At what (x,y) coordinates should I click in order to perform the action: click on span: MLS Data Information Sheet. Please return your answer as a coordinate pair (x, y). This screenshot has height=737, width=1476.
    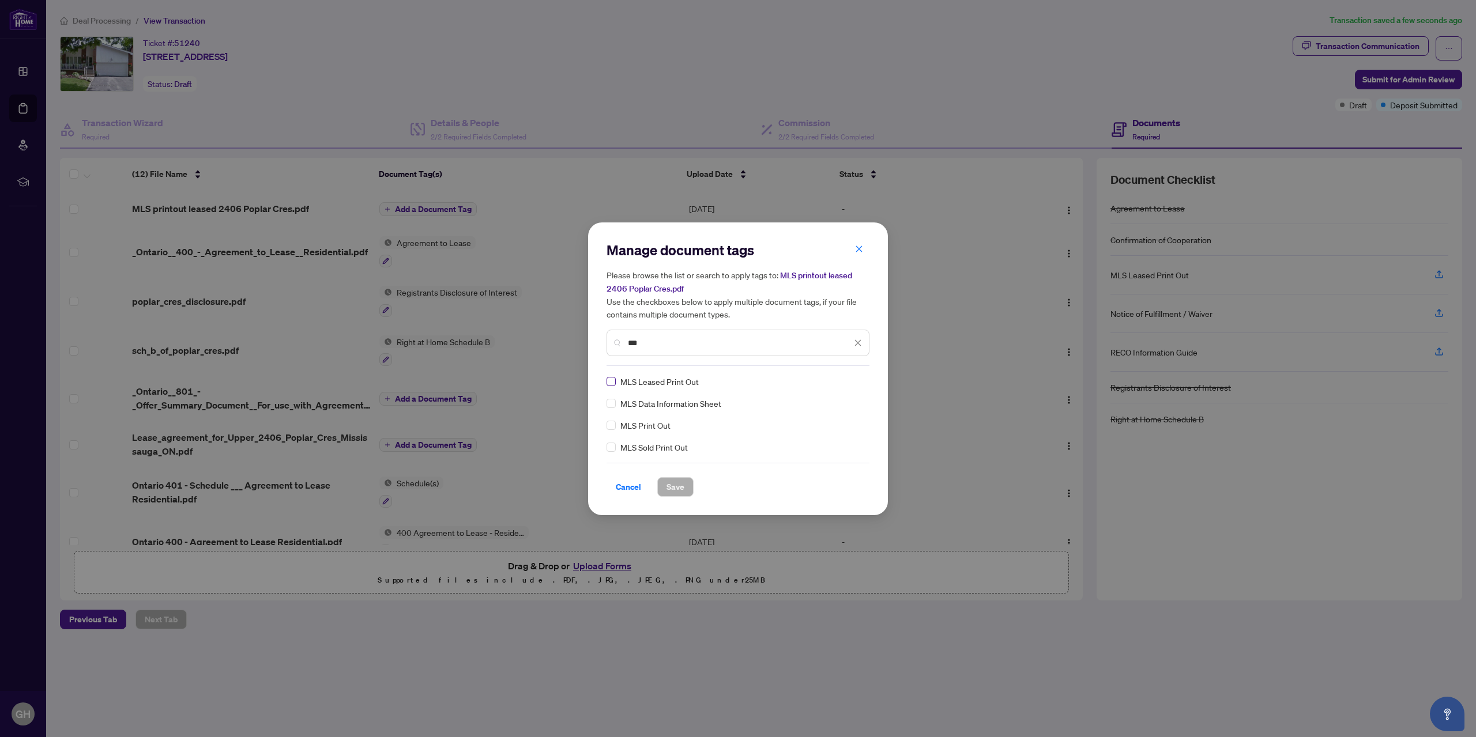
    Looking at the image, I should click on (671, 404).